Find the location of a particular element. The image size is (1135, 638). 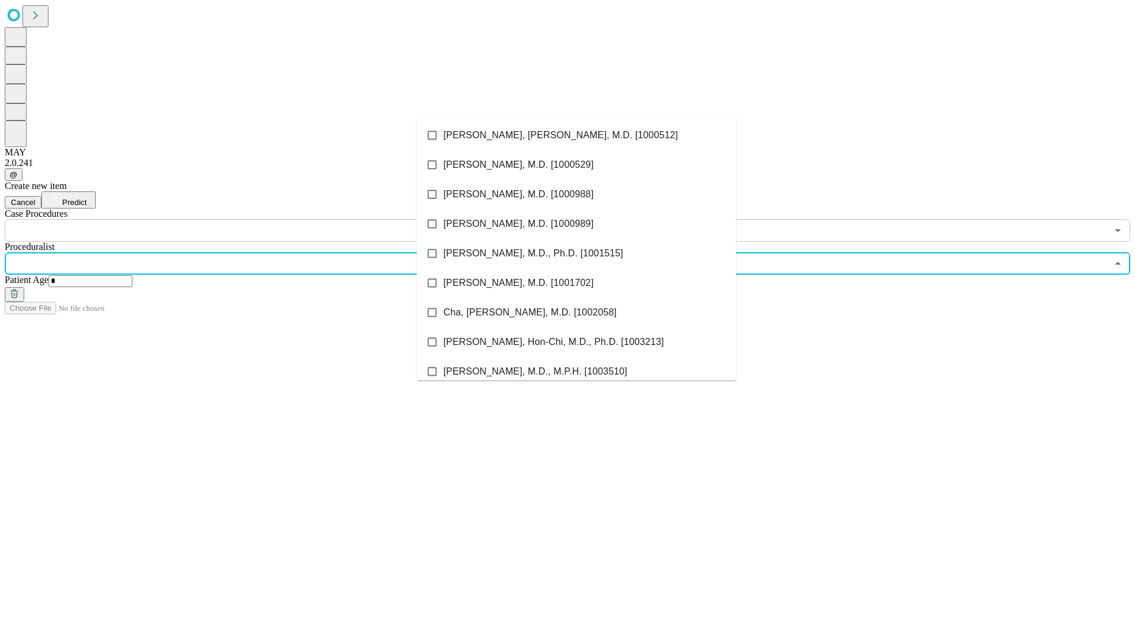

span: Cancel is located at coordinates (23, 202).